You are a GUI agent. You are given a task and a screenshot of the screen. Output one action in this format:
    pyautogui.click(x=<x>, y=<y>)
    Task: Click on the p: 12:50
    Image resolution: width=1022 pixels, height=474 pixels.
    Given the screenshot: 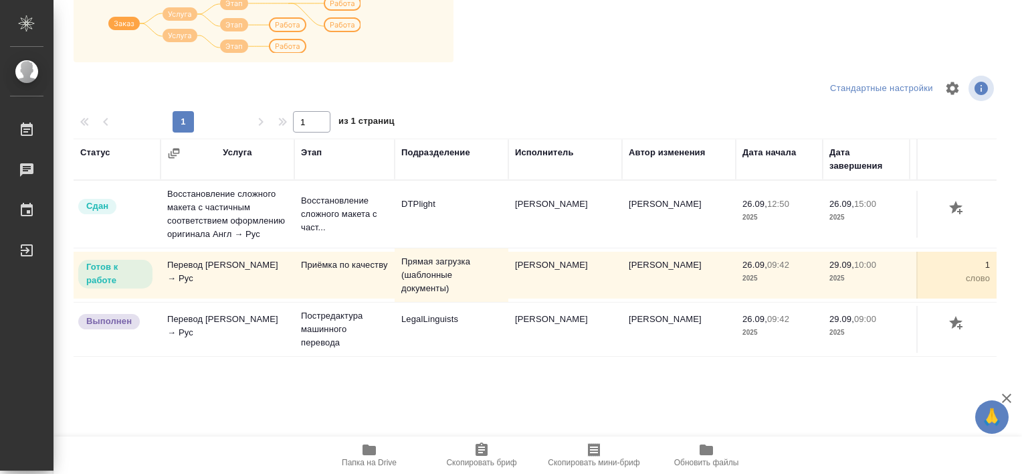 What is the action you would take?
    pyautogui.click(x=778, y=203)
    